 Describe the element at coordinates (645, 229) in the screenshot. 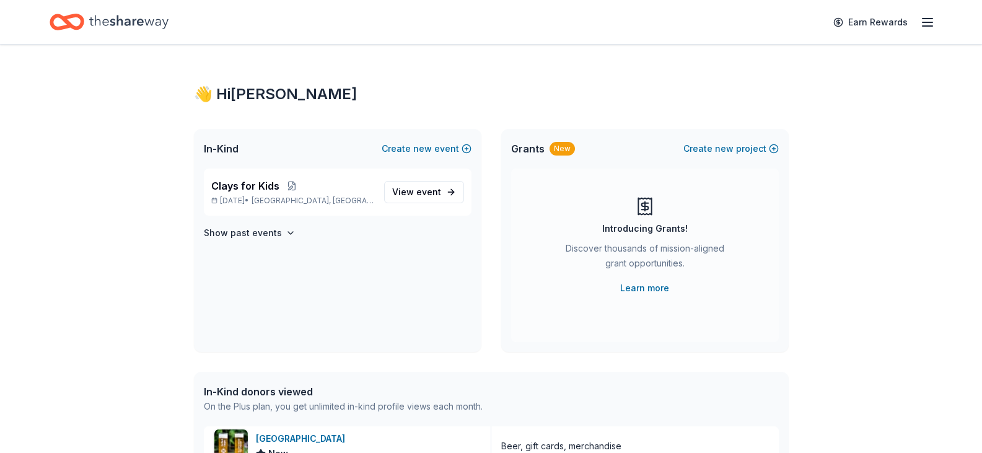

I see `div: Introducing Grants!` at that location.